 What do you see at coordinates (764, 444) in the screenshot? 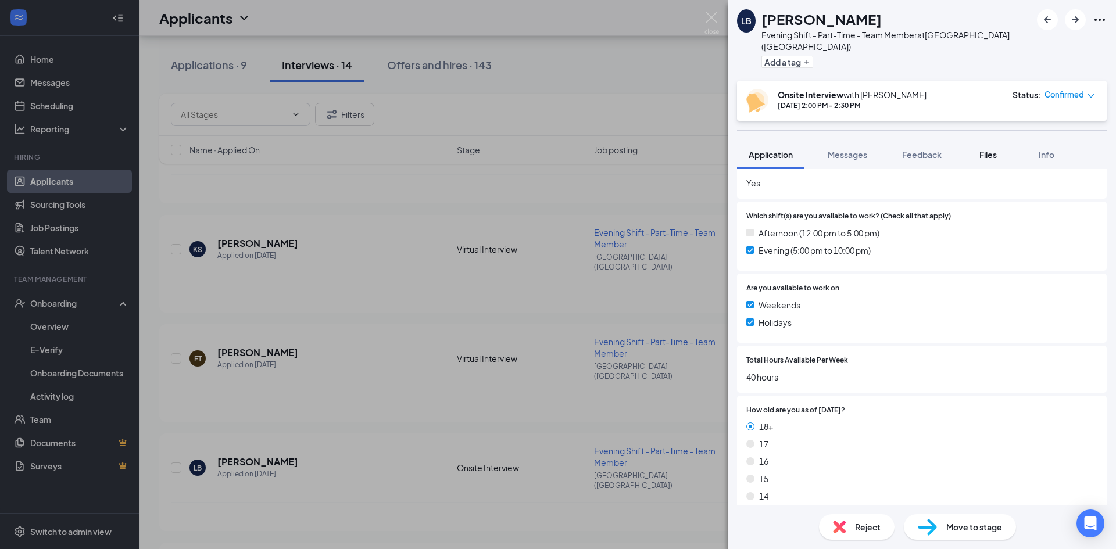
I see `span: 17` at bounding box center [764, 444].